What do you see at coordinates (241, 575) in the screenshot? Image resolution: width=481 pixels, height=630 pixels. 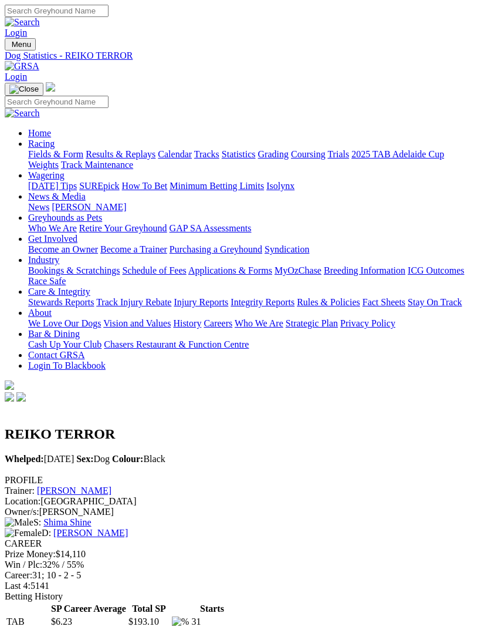 I see `div: 31; 10 - 2 - 5` at bounding box center [241, 575].